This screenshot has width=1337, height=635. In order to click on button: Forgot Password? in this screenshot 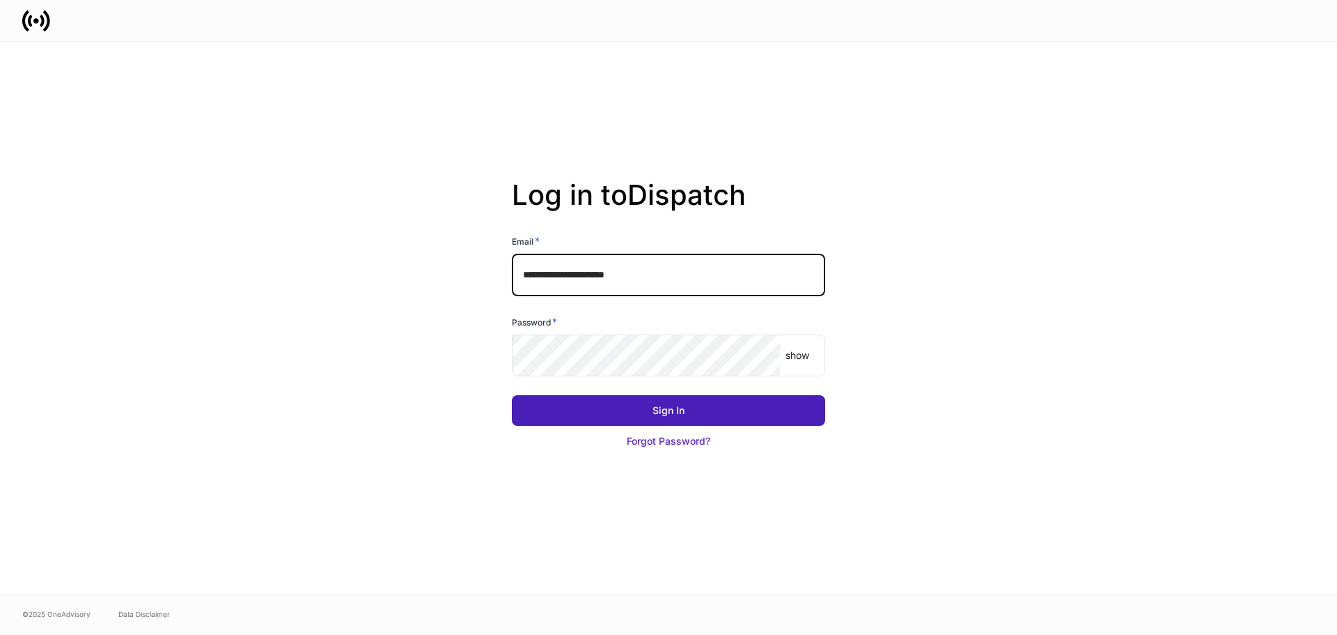, I will do `click(669, 441)`.